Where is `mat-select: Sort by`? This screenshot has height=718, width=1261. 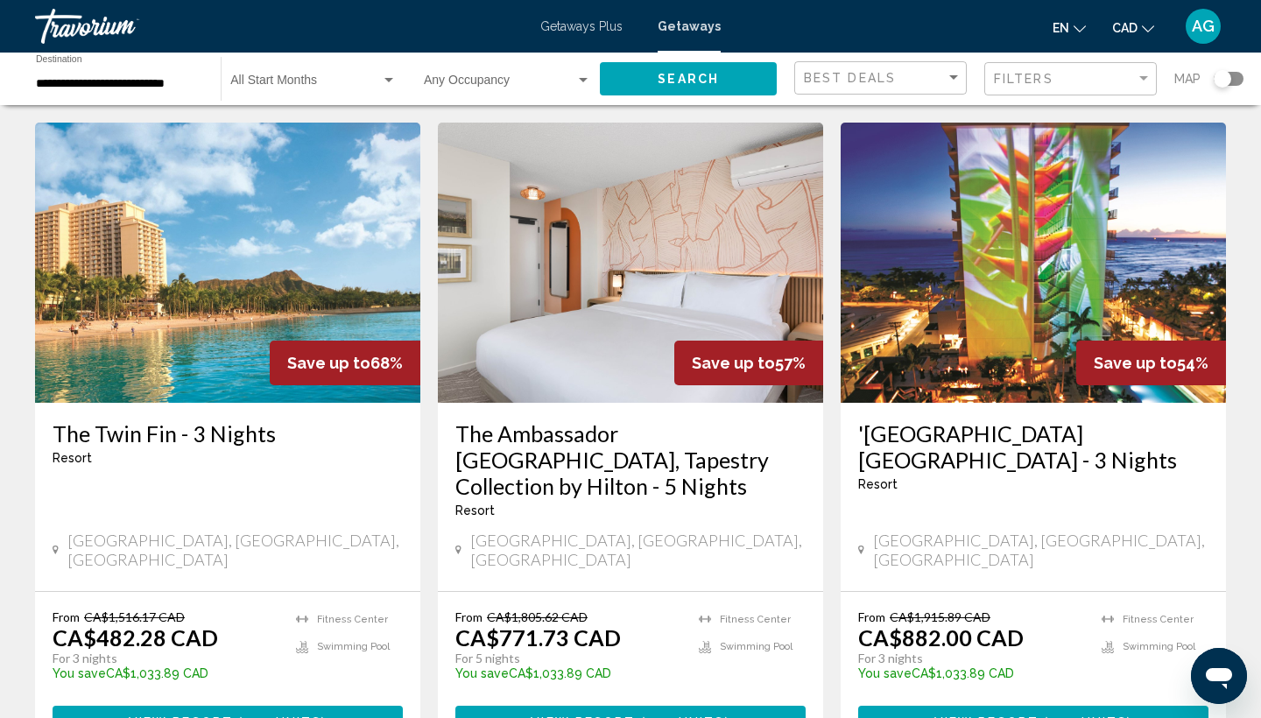 mat-select: Sort by is located at coordinates (883, 78).